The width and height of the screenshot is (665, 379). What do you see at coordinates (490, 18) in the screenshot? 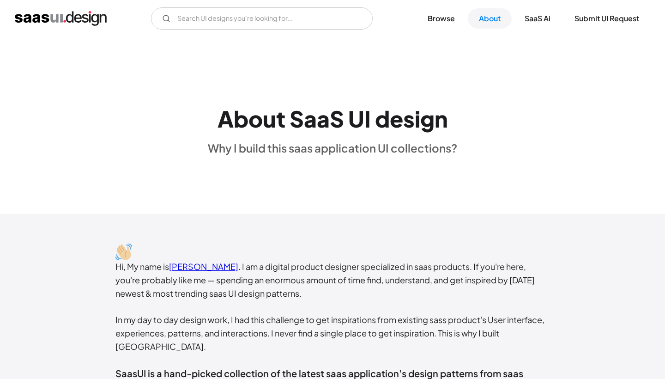
I see `a: About` at bounding box center [490, 18].